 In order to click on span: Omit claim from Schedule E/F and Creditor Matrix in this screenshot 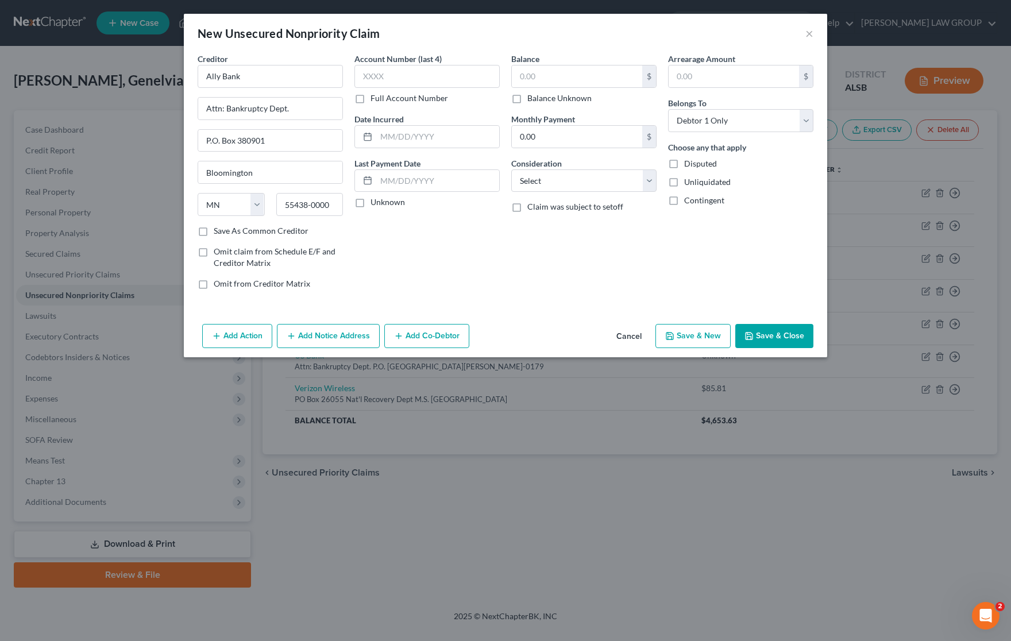, I will do `click(275, 257)`.